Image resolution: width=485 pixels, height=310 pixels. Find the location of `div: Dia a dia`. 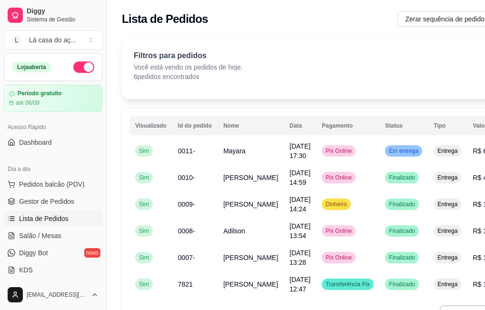

div: Dia a dia is located at coordinates (53, 169).